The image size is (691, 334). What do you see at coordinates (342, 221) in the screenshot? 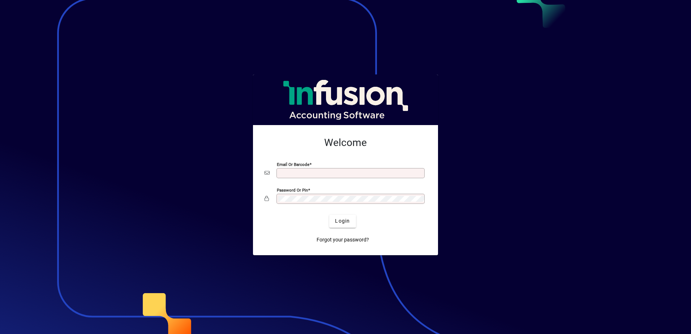
I see `span: Login` at bounding box center [342, 221].